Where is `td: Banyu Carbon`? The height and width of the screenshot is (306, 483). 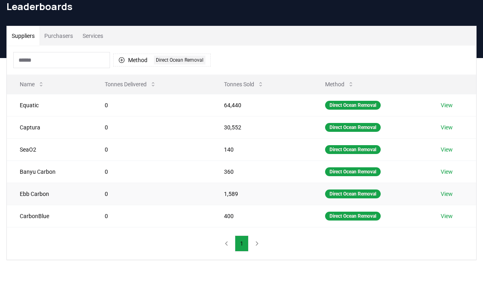
td: Banyu Carbon is located at coordinates (49, 171).